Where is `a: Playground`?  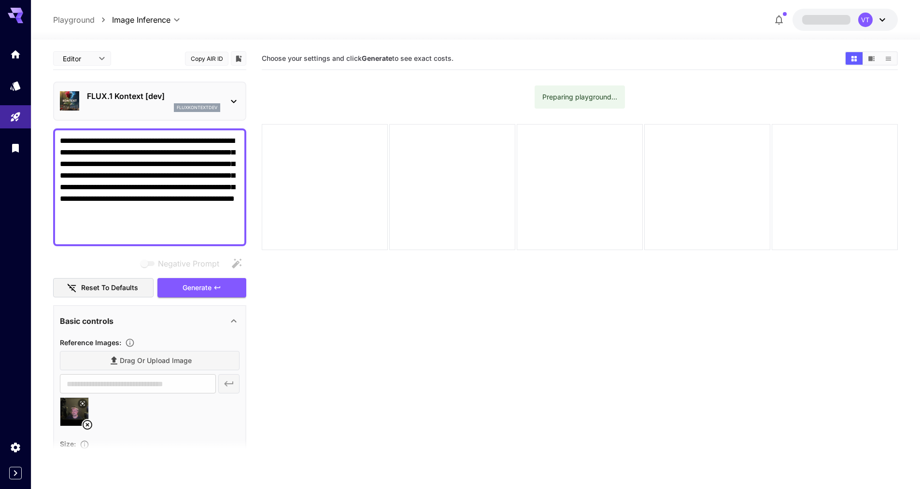
a: Playground is located at coordinates (74, 20).